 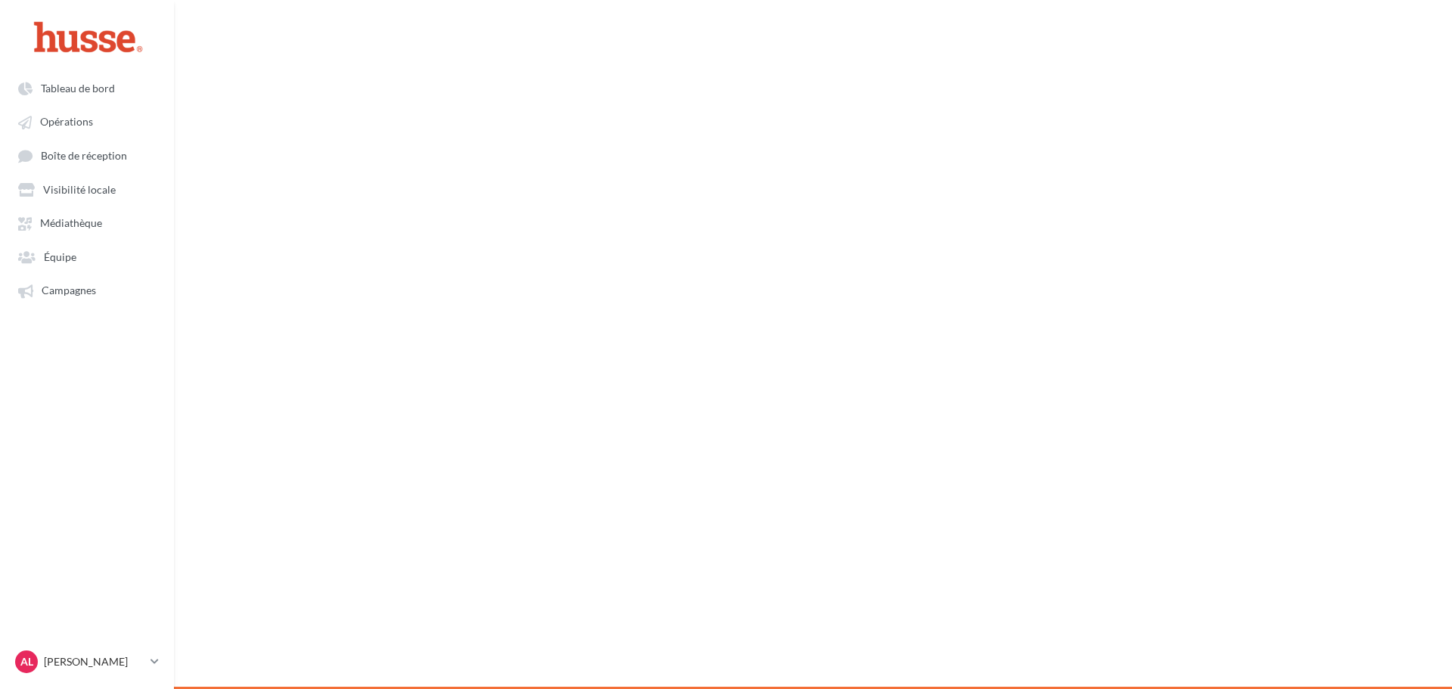 What do you see at coordinates (69, 290) in the screenshot?
I see `span: Campagnes` at bounding box center [69, 290].